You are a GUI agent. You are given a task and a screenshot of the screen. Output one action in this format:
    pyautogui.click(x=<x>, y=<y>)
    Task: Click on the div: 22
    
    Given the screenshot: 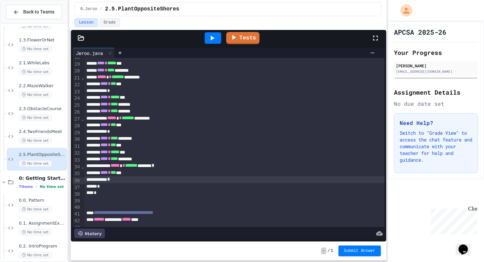 What is the action you would take?
    pyautogui.click(x=77, y=85)
    